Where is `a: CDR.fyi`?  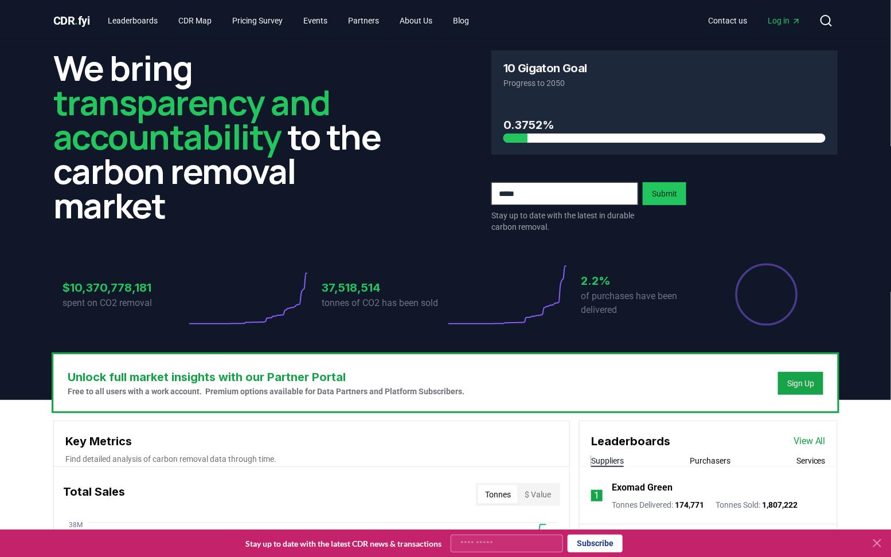
a: CDR.fyi is located at coordinates (72, 21).